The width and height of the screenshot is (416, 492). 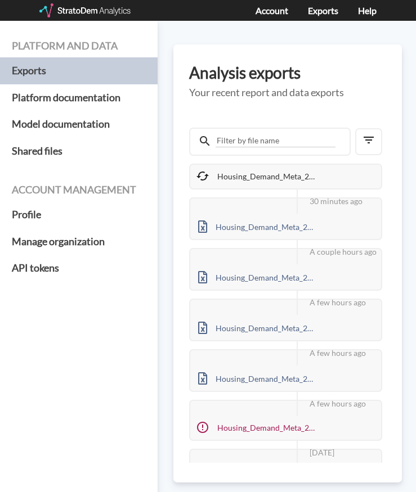 I want to click on h3: Analysis exports, so click(x=288, y=73).